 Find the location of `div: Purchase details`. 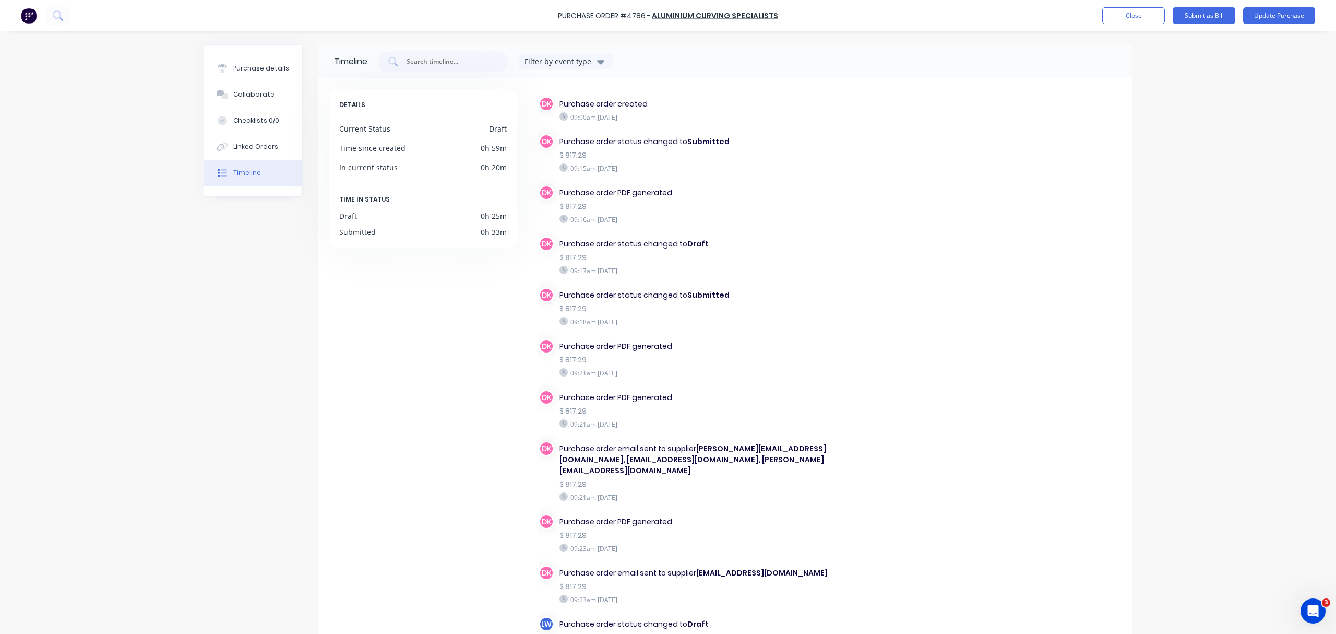

div: Purchase details is located at coordinates (261, 68).